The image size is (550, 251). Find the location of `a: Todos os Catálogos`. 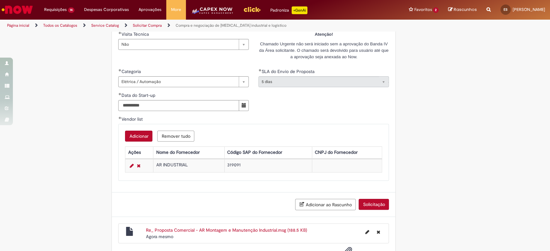

a: Todos os Catálogos is located at coordinates (60, 25).